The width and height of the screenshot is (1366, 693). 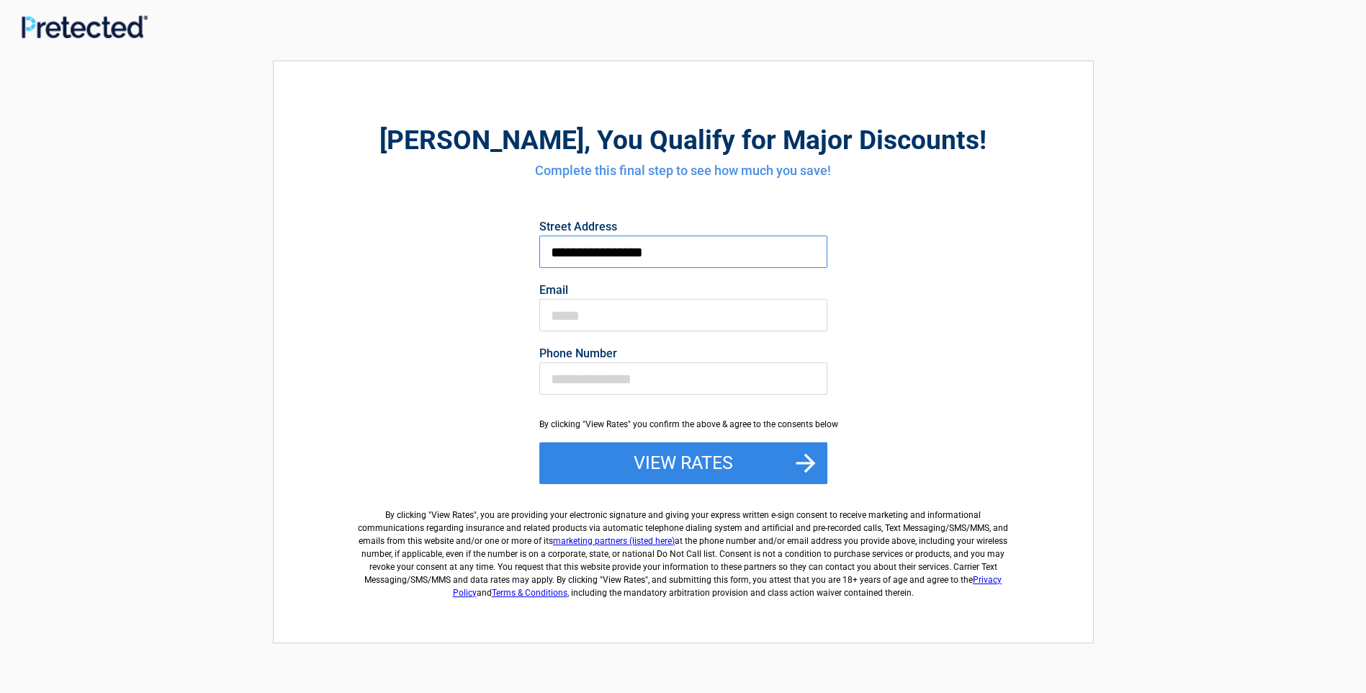 What do you see at coordinates (614, 541) in the screenshot?
I see `a: marketing partners (listed here)` at bounding box center [614, 541].